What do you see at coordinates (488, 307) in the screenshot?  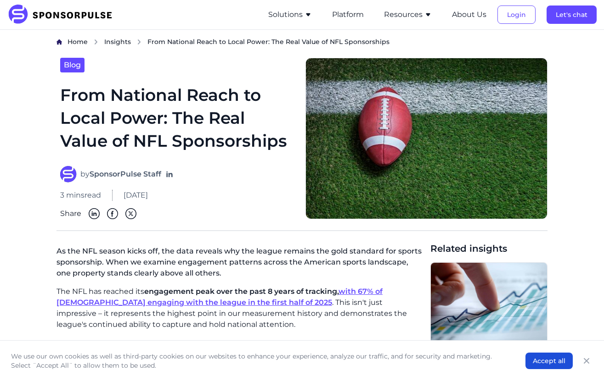 I see `img: Sponsorship ROI image` at bounding box center [488, 307].